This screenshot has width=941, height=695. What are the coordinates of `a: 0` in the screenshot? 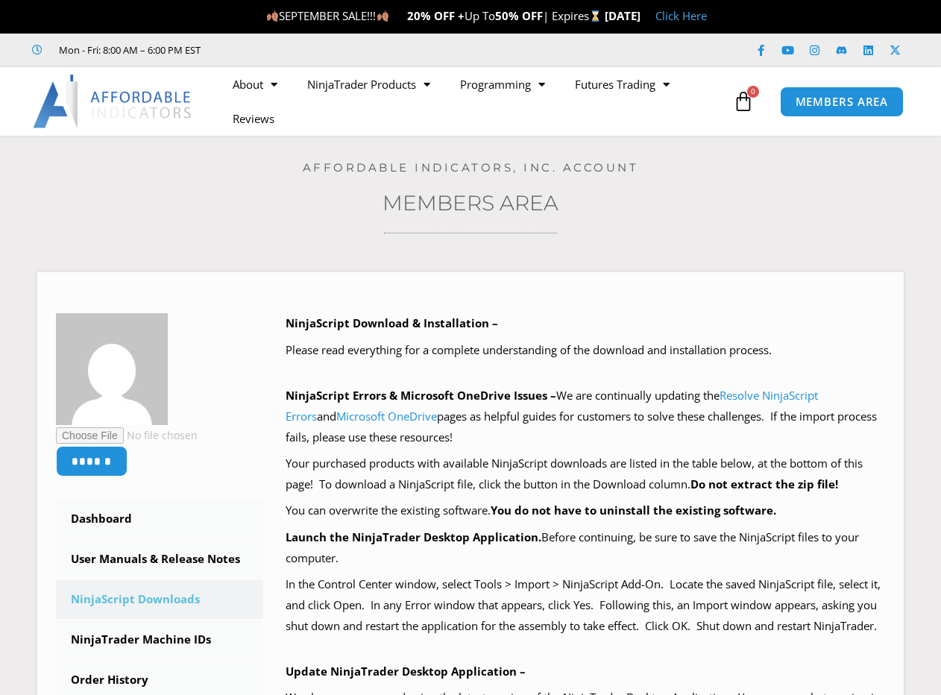 It's located at (744, 101).